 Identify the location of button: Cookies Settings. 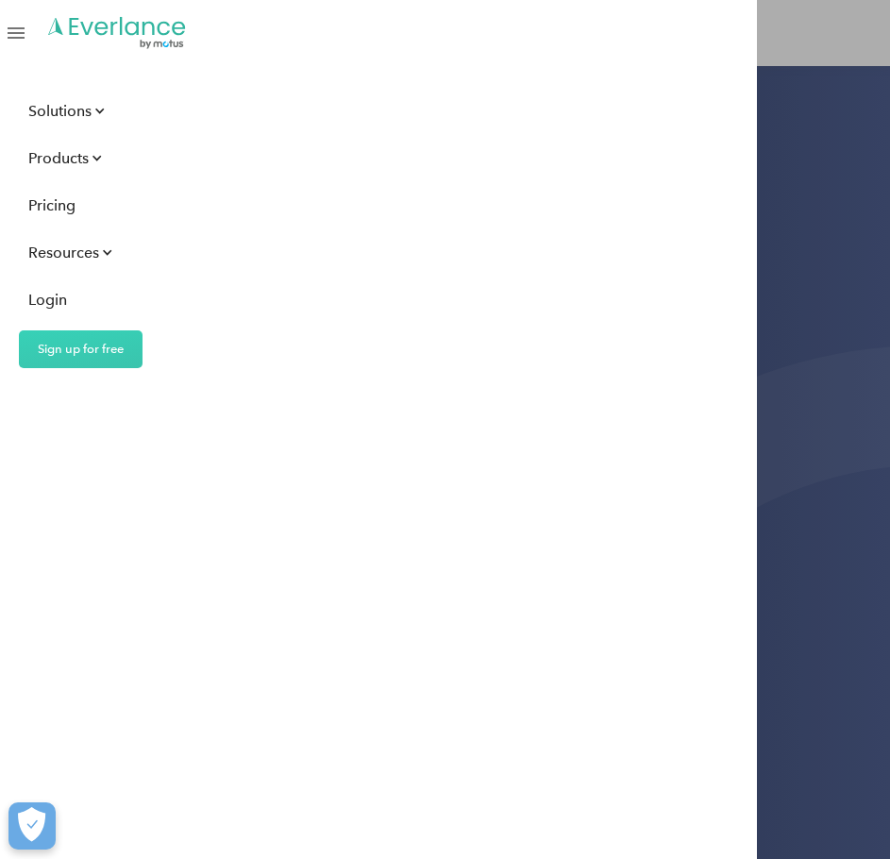
(32, 826).